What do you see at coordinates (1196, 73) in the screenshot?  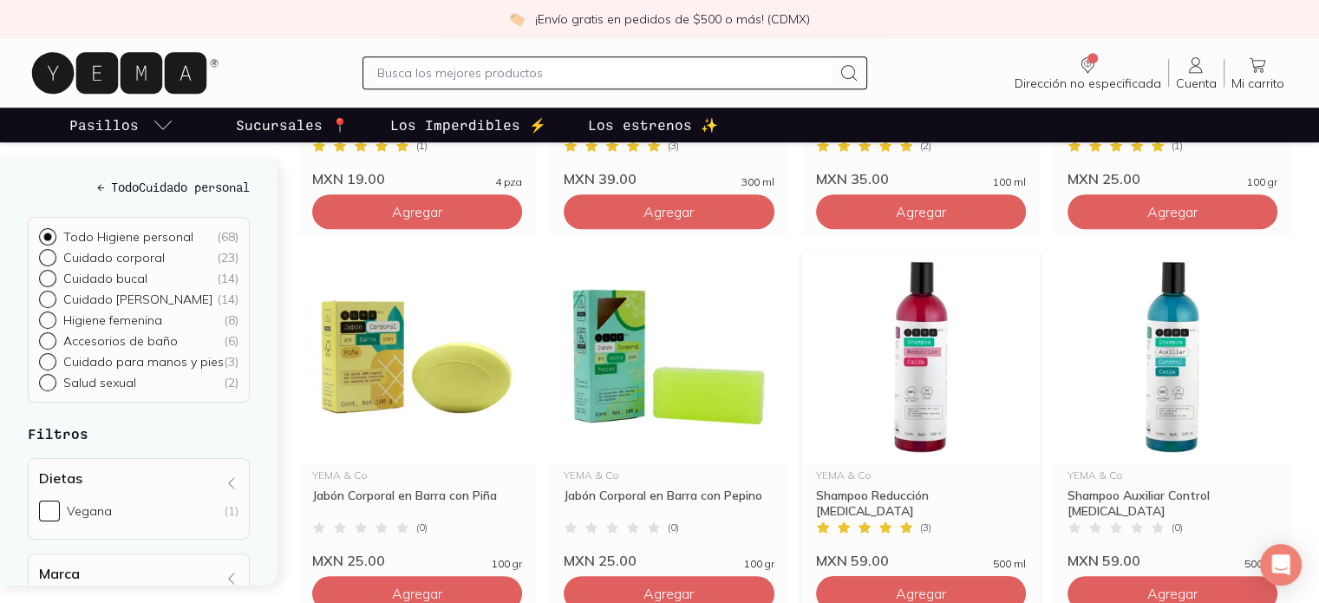 I see `a: Cuenta` at bounding box center [1196, 73].